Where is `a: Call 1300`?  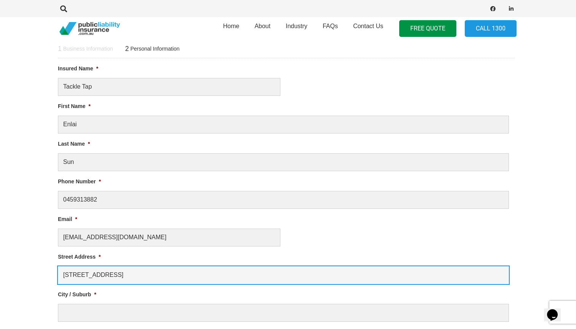 a: Call 1300 is located at coordinates (491, 29).